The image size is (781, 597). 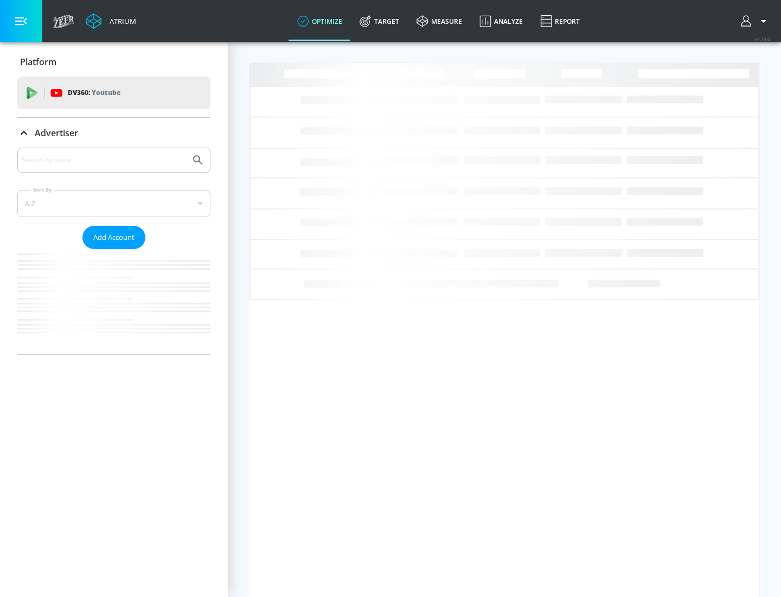 What do you see at coordinates (106, 92) in the screenshot?
I see `p: Youtube` at bounding box center [106, 92].